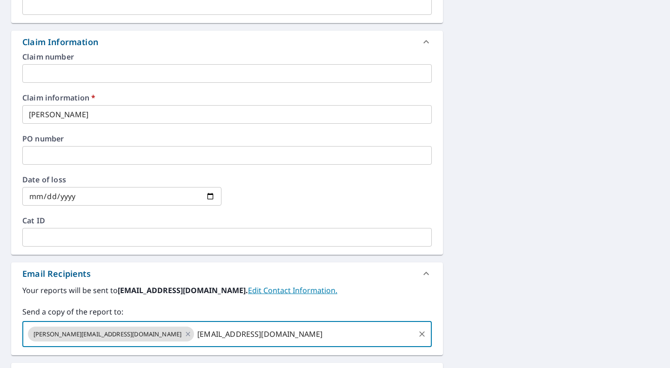 The height and width of the screenshot is (368, 670). Describe the element at coordinates (122, 180) in the screenshot. I see `label: Date of loss` at that location.